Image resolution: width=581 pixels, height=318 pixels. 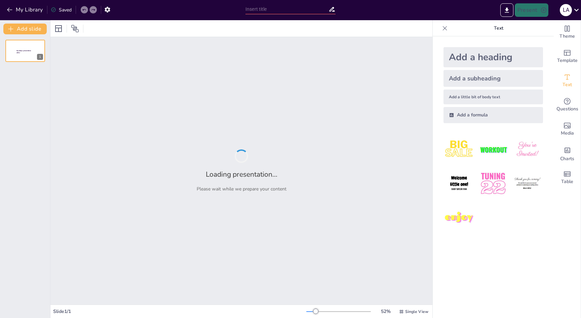 What do you see at coordinates (566, 10) in the screenshot?
I see `button: L A` at bounding box center [566, 10].